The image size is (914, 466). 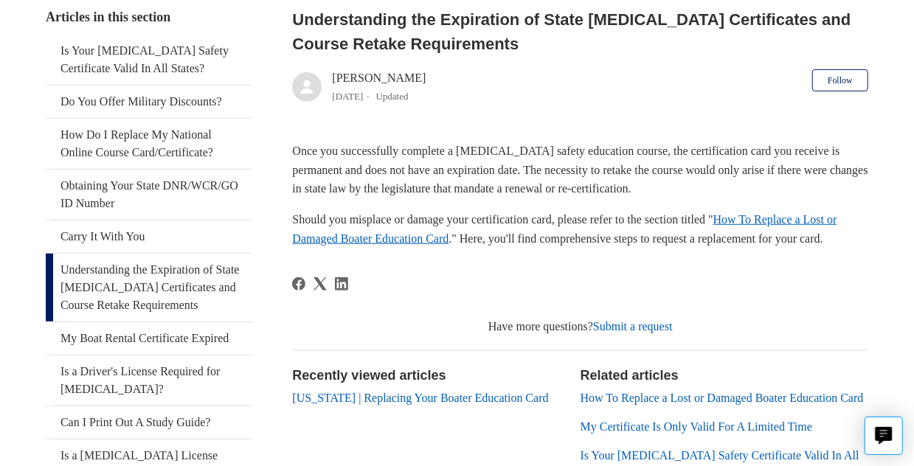 What do you see at coordinates (299, 284) in the screenshot?
I see `svg: Share this page on Facebook` at bounding box center [299, 284].